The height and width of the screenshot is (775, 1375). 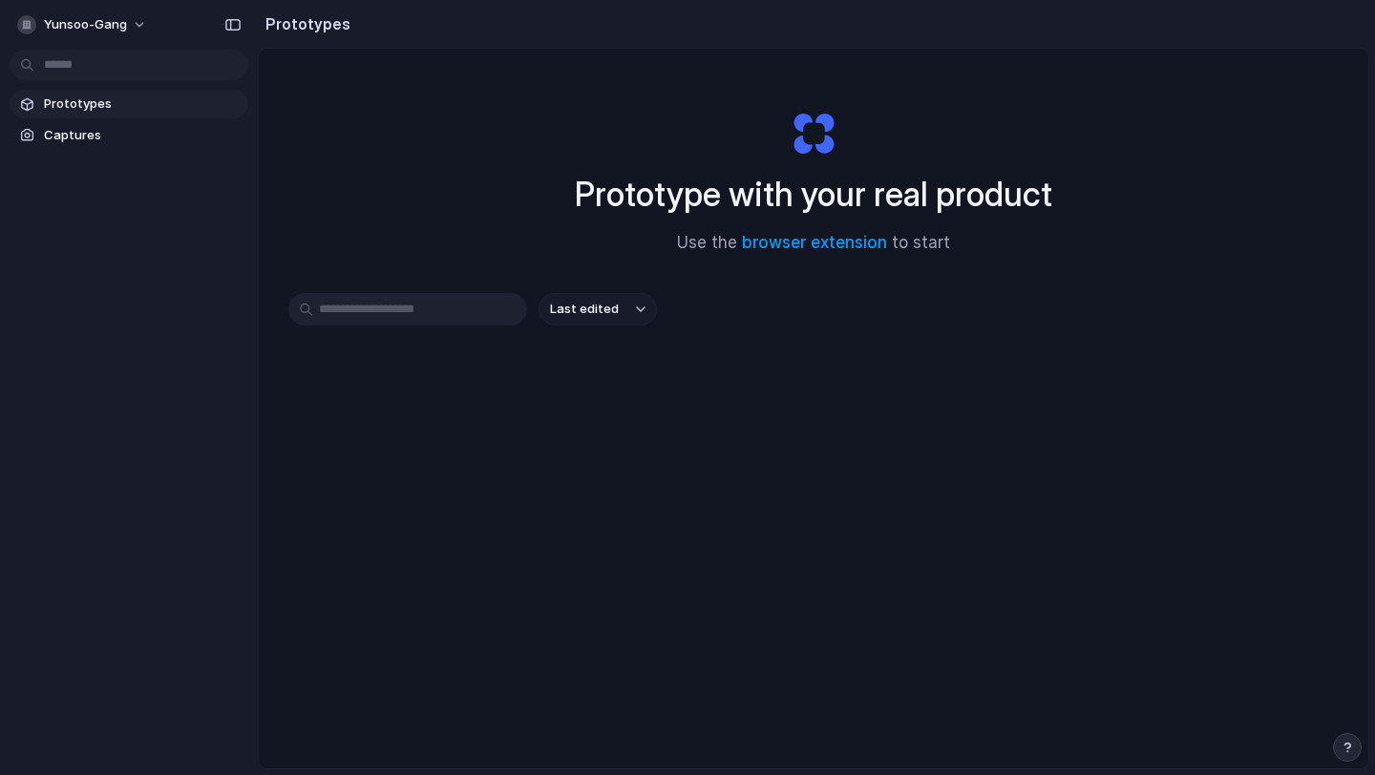 I want to click on h2: Prototypes, so click(x=304, y=24).